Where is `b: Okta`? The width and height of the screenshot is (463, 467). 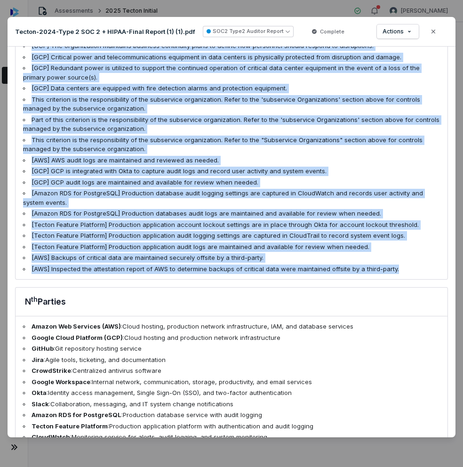
b: Okta is located at coordinates (39, 393).